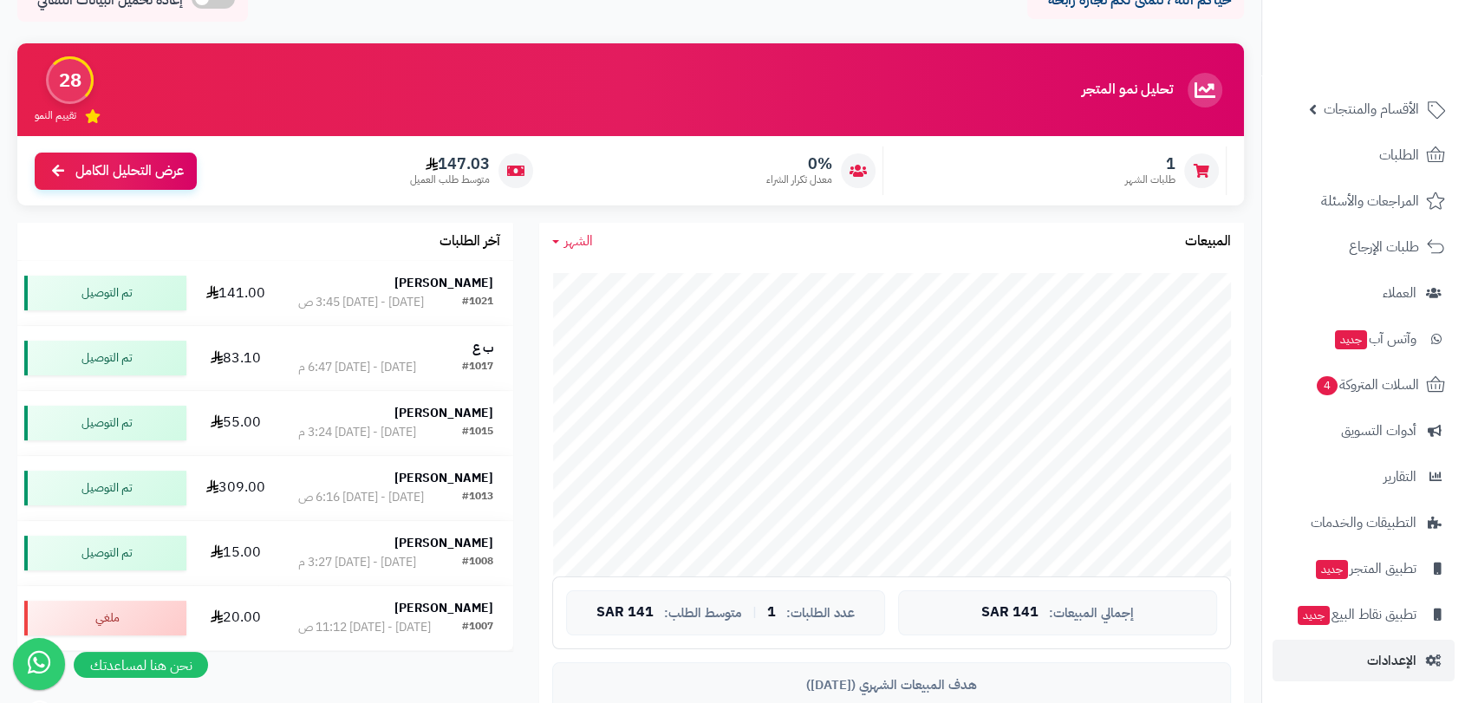  Describe the element at coordinates (115, 171) in the screenshot. I see `a: عرض التحليل الكامل` at that location.